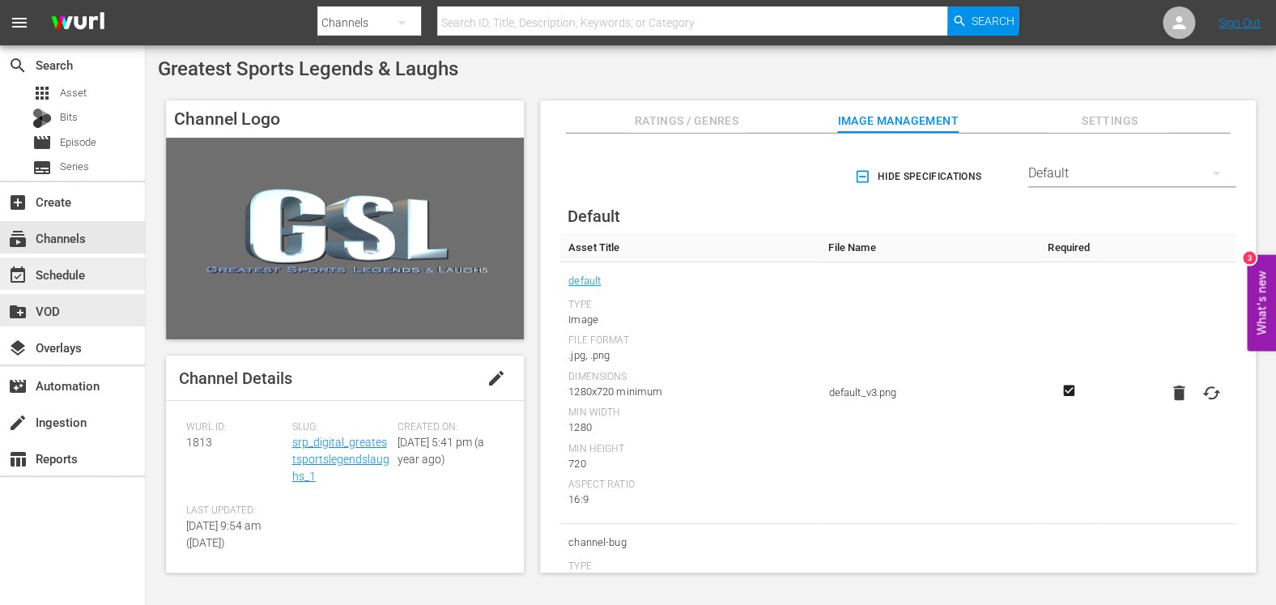  Describe the element at coordinates (690, 377) in the screenshot. I see `div: Dimensions` at that location.